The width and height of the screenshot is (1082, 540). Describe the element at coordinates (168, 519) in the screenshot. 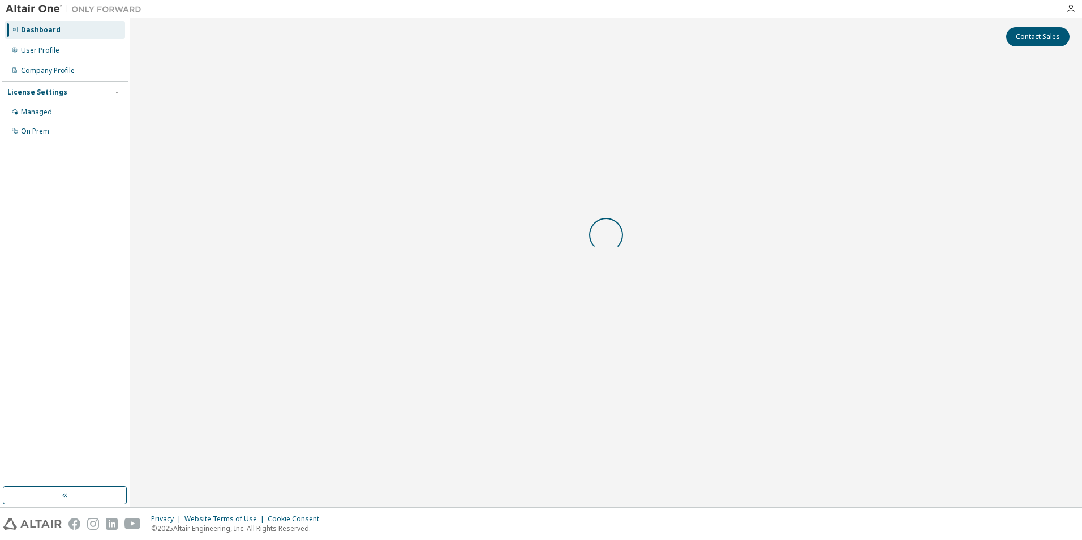

I see `div: Privacy` at that location.